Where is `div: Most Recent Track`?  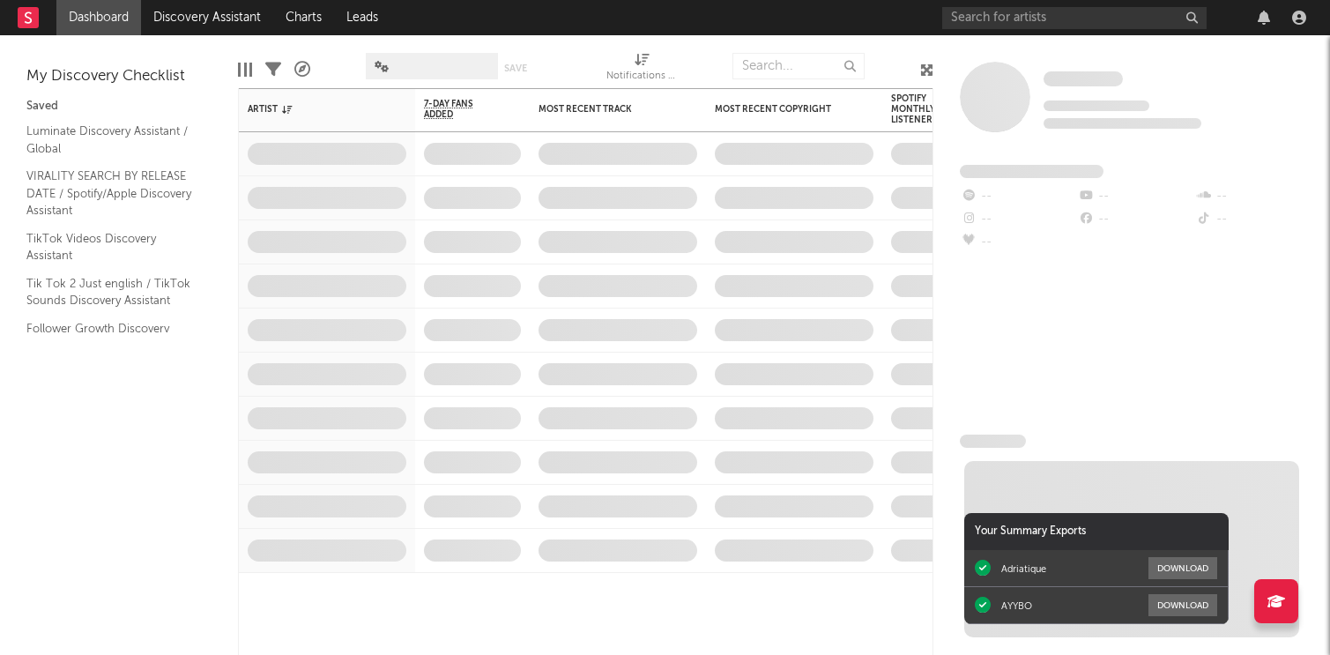 div: Most Recent Track is located at coordinates (605, 109).